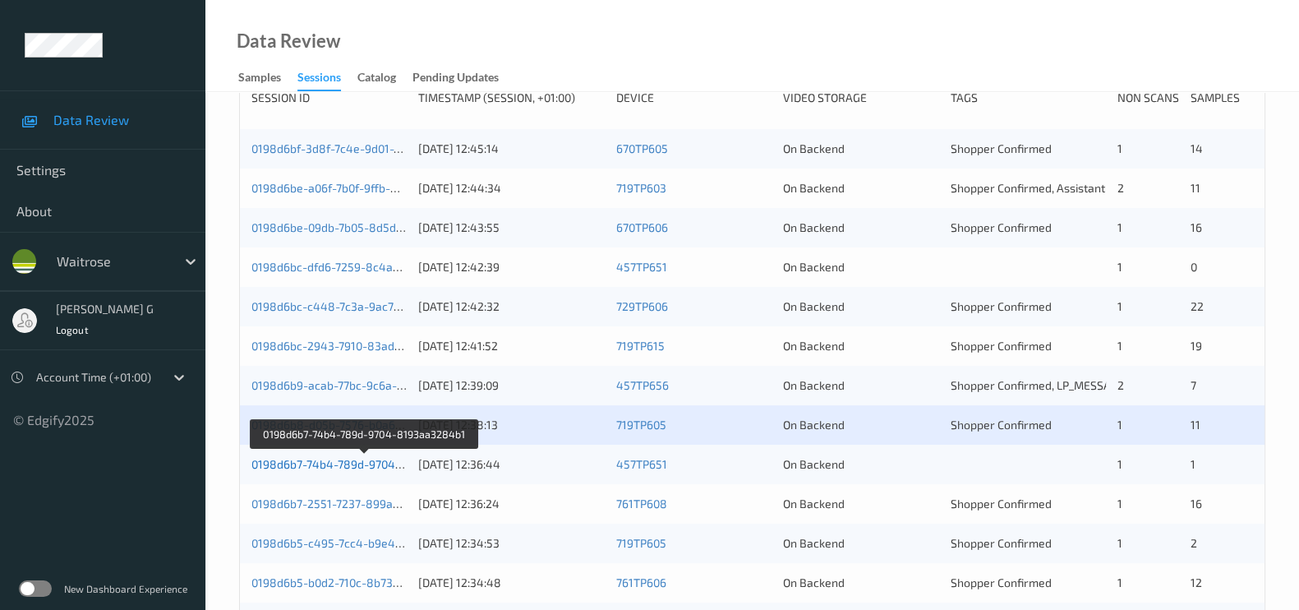  Describe the element at coordinates (641, 187) in the screenshot. I see `a: 719TP603` at that location.